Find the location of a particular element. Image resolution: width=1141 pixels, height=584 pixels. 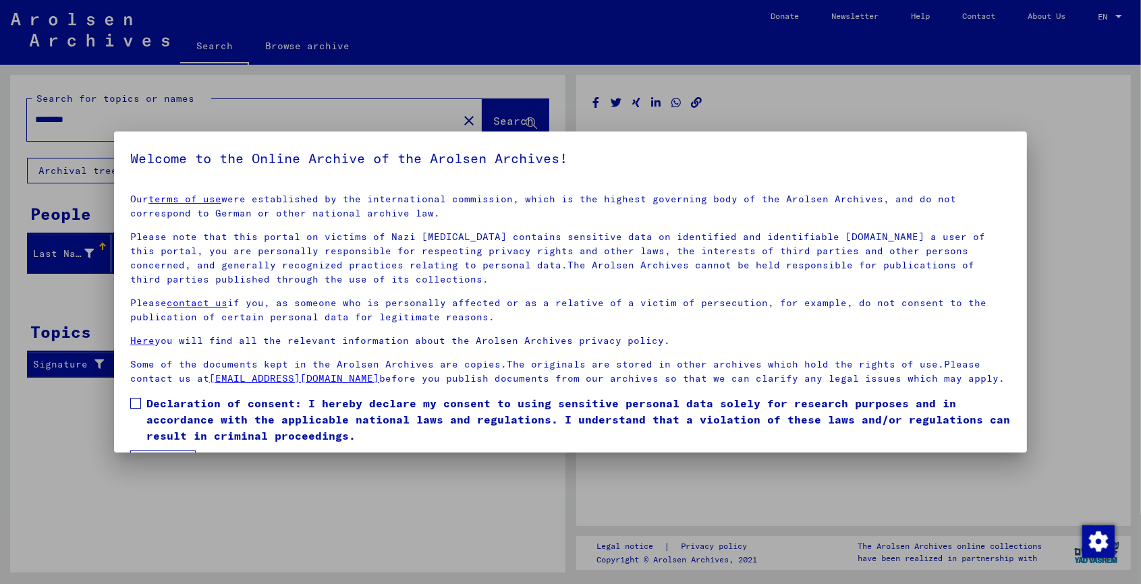

button: I agree is located at coordinates (163, 463).